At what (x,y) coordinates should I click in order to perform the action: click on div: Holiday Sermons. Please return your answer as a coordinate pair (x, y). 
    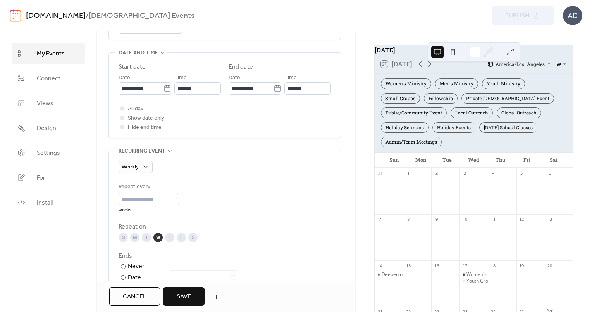
    Looking at the image, I should click on (405, 127).